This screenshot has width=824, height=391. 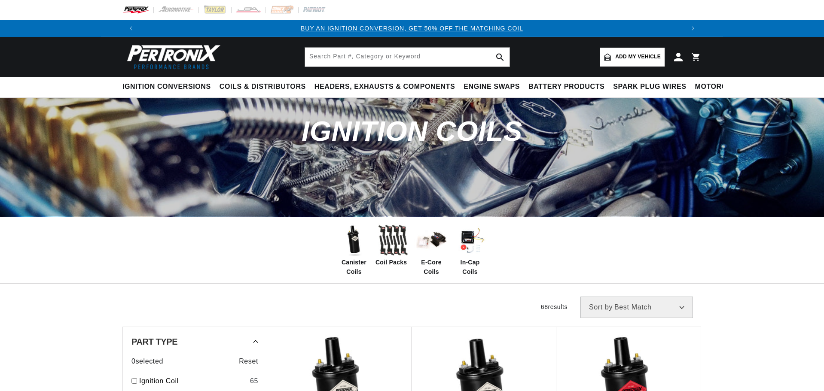 What do you see at coordinates (650, 87) in the screenshot?
I see `summary: Spark Plug Wires` at bounding box center [650, 87].